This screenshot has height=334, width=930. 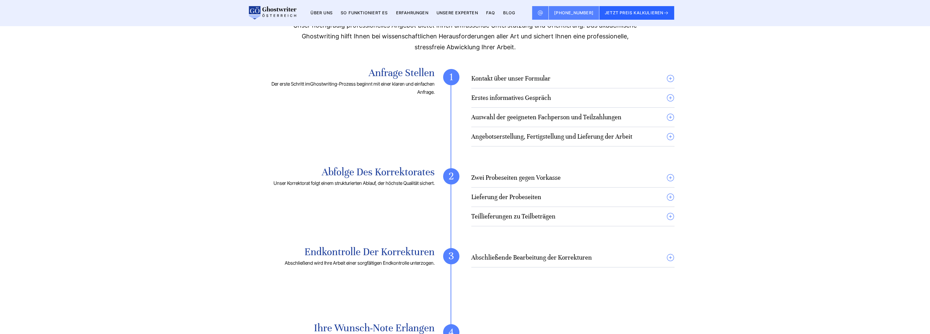 What do you see at coordinates (359, 263) in the screenshot?
I see `span: Abschließend wird Ihre Arbeit einer sorgfältigen Endkontrolle unterzogen.` at bounding box center [359, 263].